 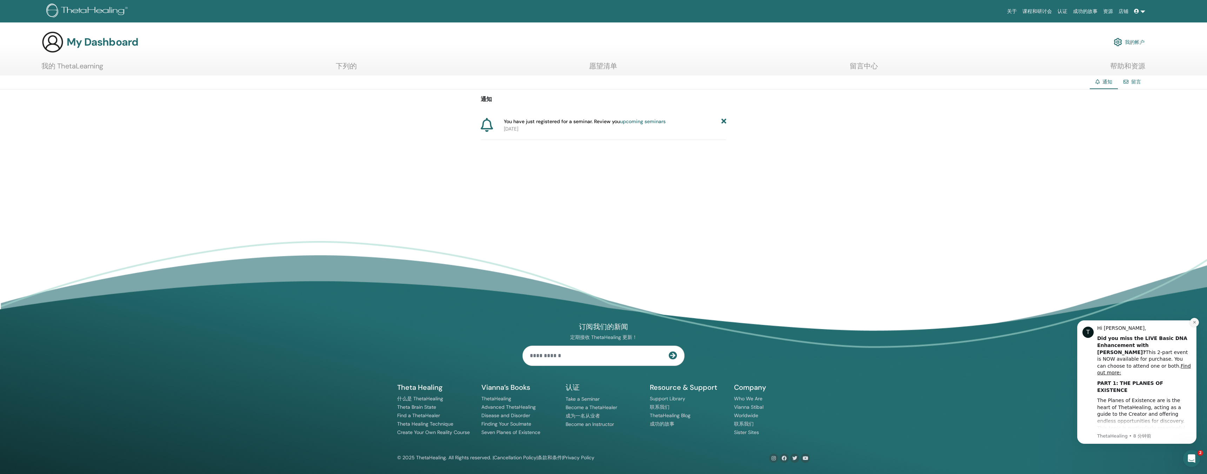 What do you see at coordinates (1128, 68) in the screenshot?
I see `a: 帮助和资源` at bounding box center [1128, 68].